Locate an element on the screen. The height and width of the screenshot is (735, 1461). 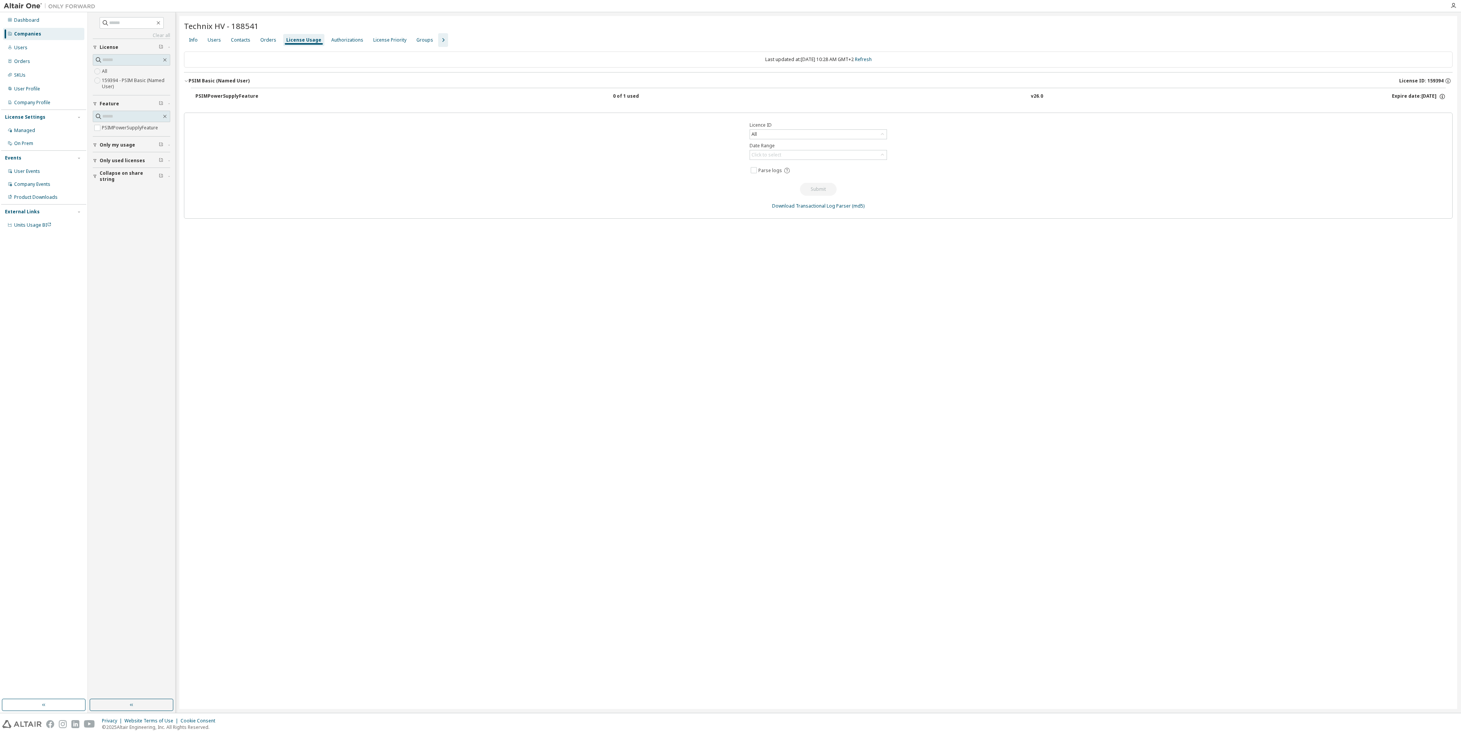
img: altair_logo.svg is located at coordinates (22, 724).